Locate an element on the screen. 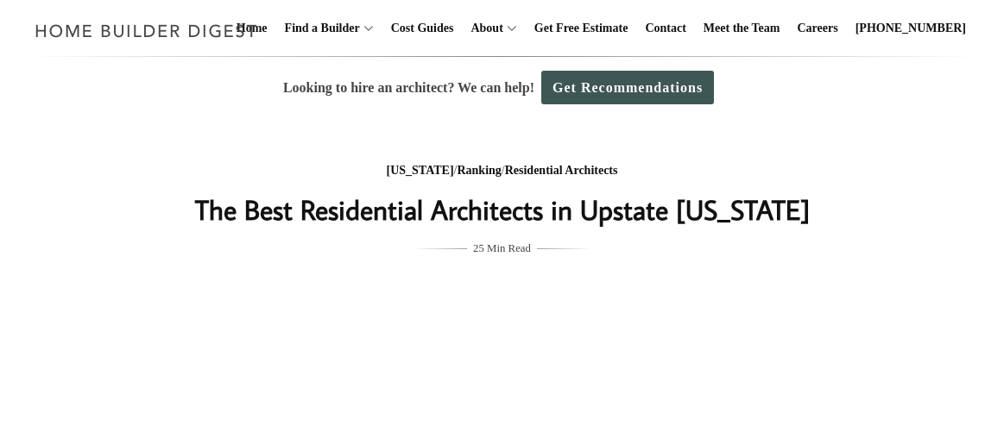  a: About is located at coordinates (482, 28).